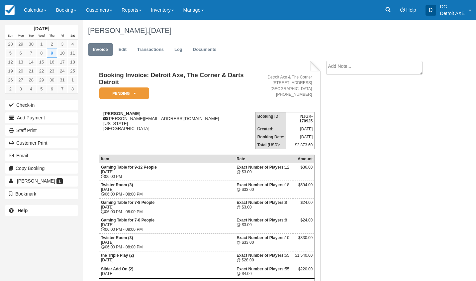 This screenshot has width=476, height=281. I want to click on th: Fri, so click(62, 36).